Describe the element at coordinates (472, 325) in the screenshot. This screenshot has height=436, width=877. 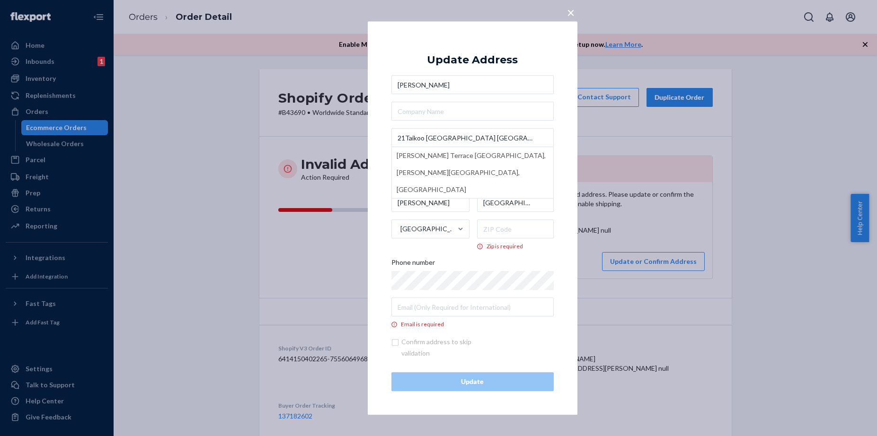
I see `div: Email is required` at that location.